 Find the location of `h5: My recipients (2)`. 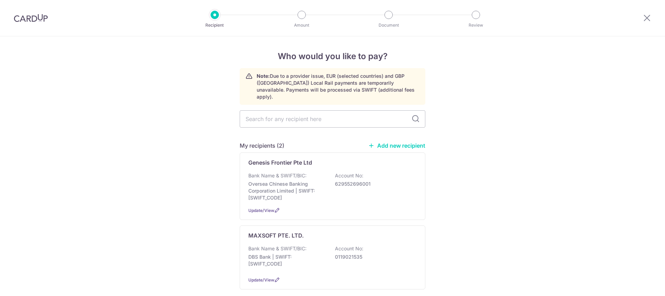

h5: My recipients (2) is located at coordinates (262, 146).